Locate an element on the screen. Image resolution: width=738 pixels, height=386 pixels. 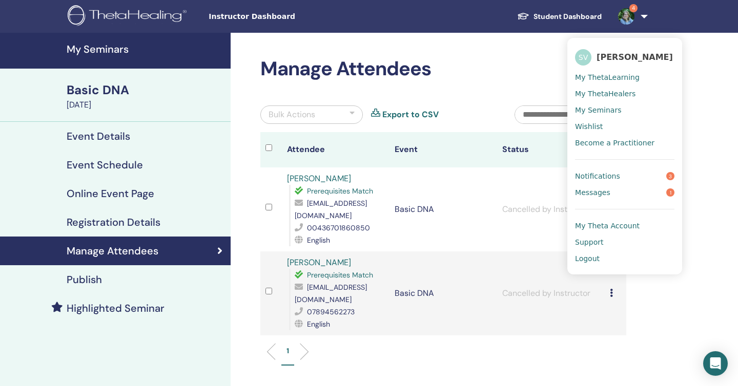
a: Become a Practitioner is located at coordinates (624, 143).